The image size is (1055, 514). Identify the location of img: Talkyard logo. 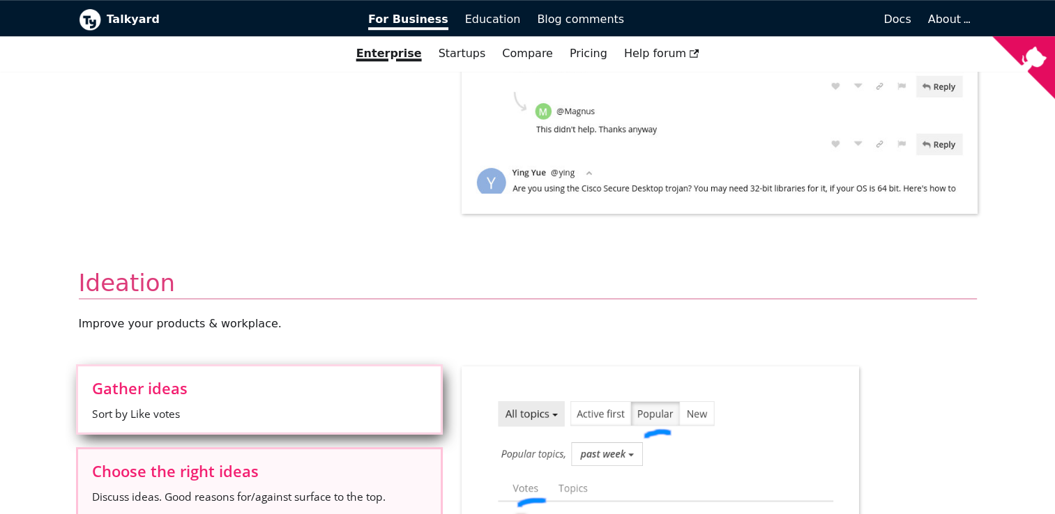
(90, 20).